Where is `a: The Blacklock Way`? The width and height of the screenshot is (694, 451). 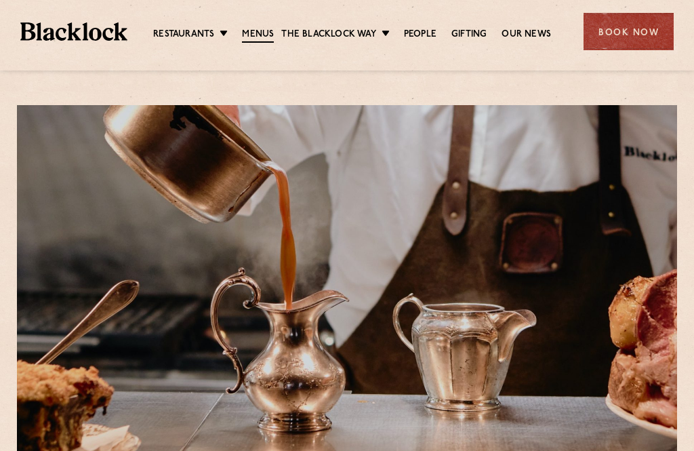
a: The Blacklock Way is located at coordinates (328, 35).